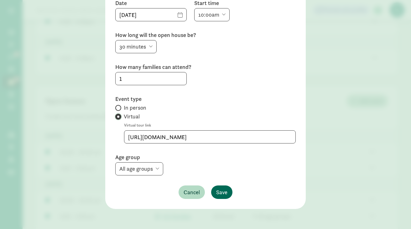 This screenshot has width=411, height=229. What do you see at coordinates (396, 214) in the screenshot?
I see `div: Chat Widget` at bounding box center [396, 214].